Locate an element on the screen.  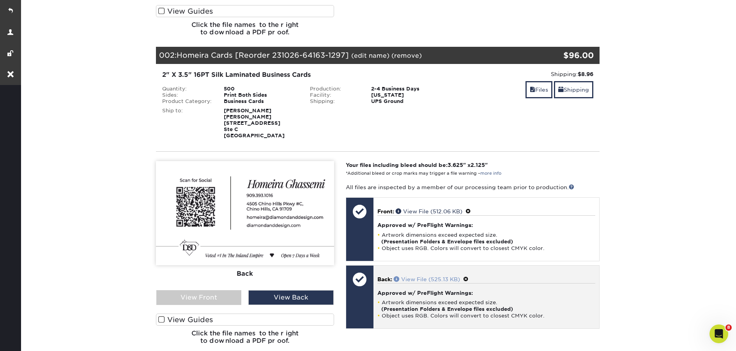
strong: Your files including bleed should be: " x " is located at coordinates (417, 165).